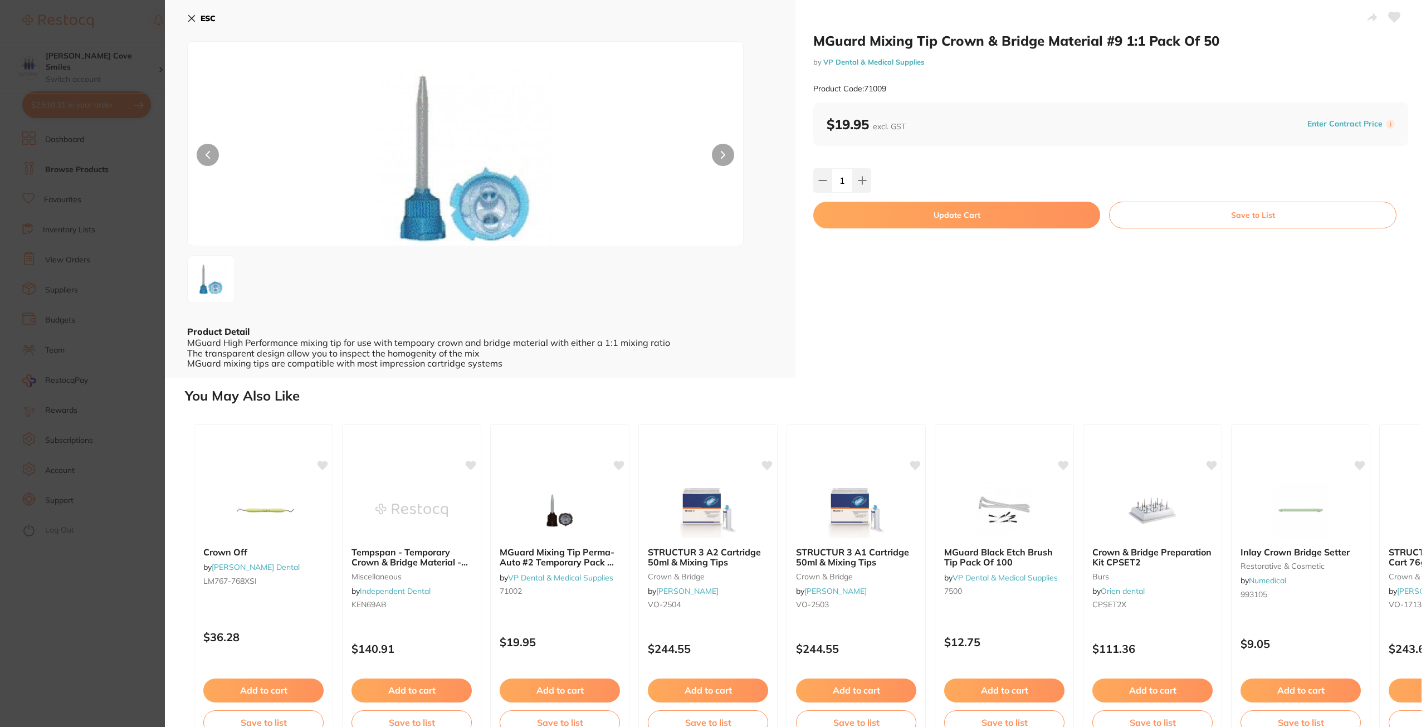  What do you see at coordinates (560, 642) in the screenshot?
I see `p: $19.95` at bounding box center [560, 642].